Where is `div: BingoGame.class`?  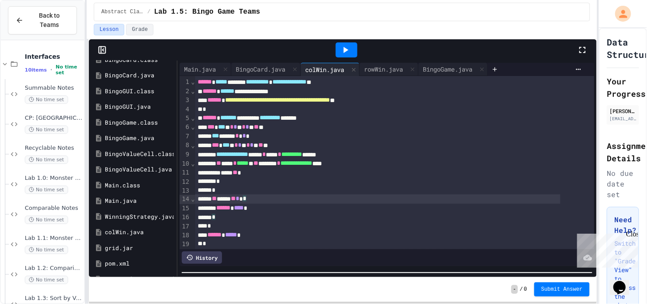
div: BingoGame.class is located at coordinates (139, 123).